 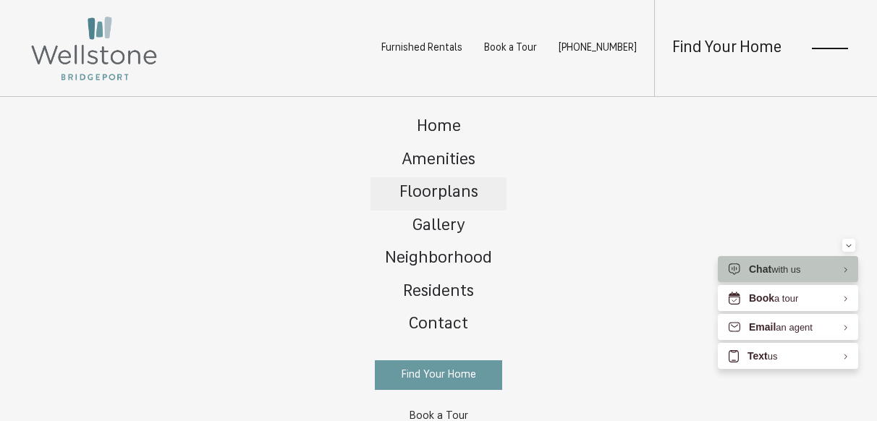 What do you see at coordinates (438, 194) in the screenshot?
I see `a: Go to Floorplans` at bounding box center [438, 194].